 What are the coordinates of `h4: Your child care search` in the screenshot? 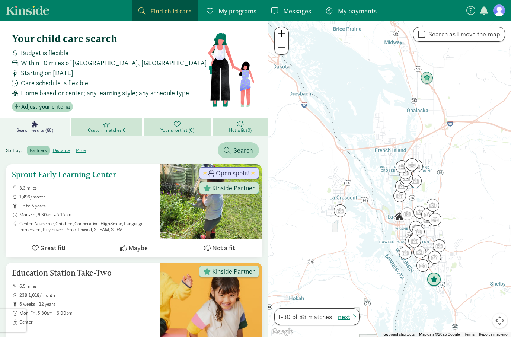 It's located at (109, 39).